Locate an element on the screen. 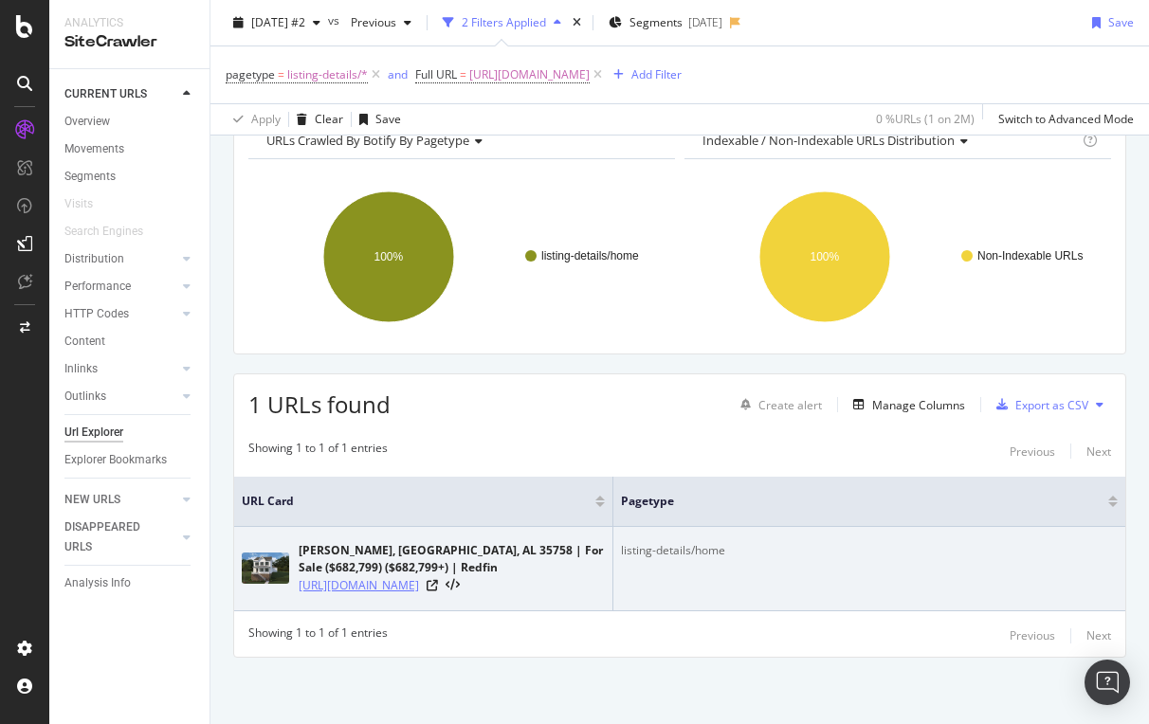 This screenshot has height=724, width=1149. div: Create alert is located at coordinates (789, 405).